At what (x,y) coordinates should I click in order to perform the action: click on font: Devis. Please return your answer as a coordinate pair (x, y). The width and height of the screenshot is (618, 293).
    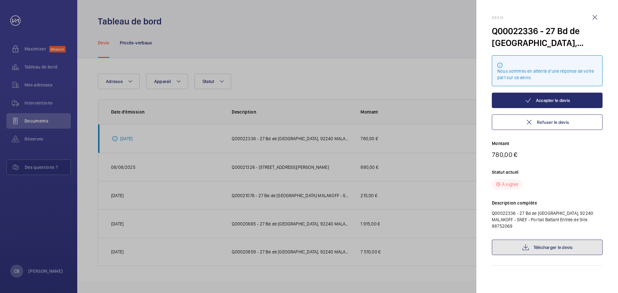
    Looking at the image, I should click on (498, 18).